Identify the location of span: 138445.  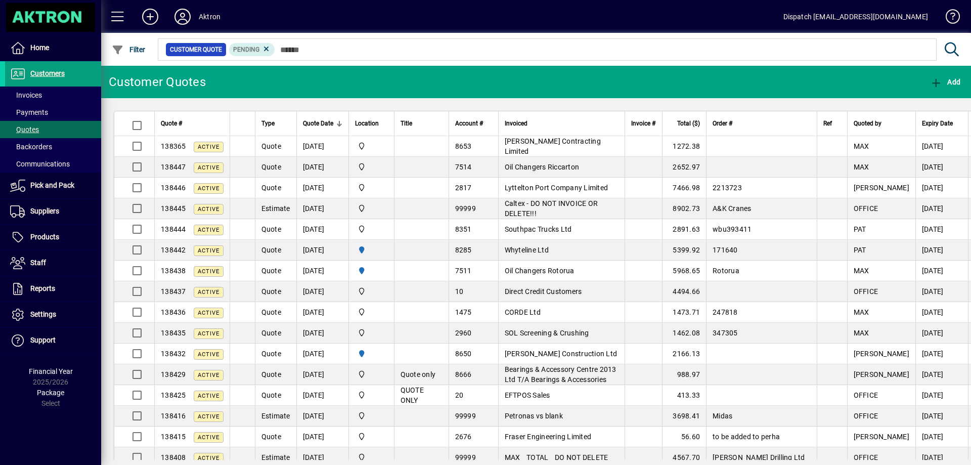
(174, 208).